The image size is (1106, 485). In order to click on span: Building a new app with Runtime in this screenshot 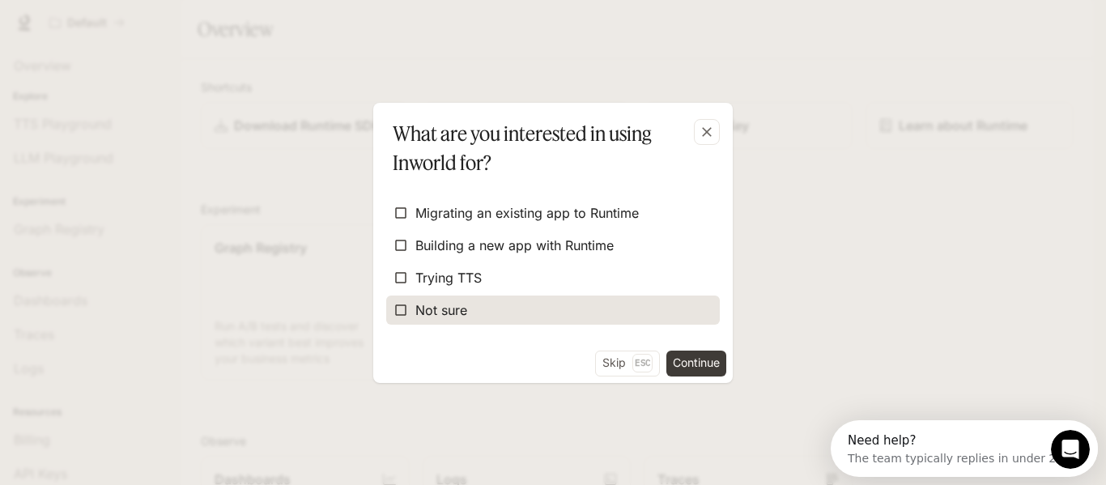, I will do `click(514, 245)`.